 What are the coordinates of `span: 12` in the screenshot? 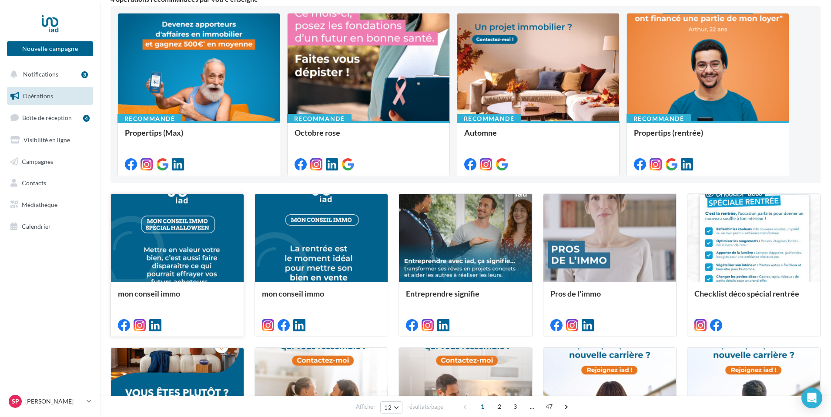 It's located at (387, 407).